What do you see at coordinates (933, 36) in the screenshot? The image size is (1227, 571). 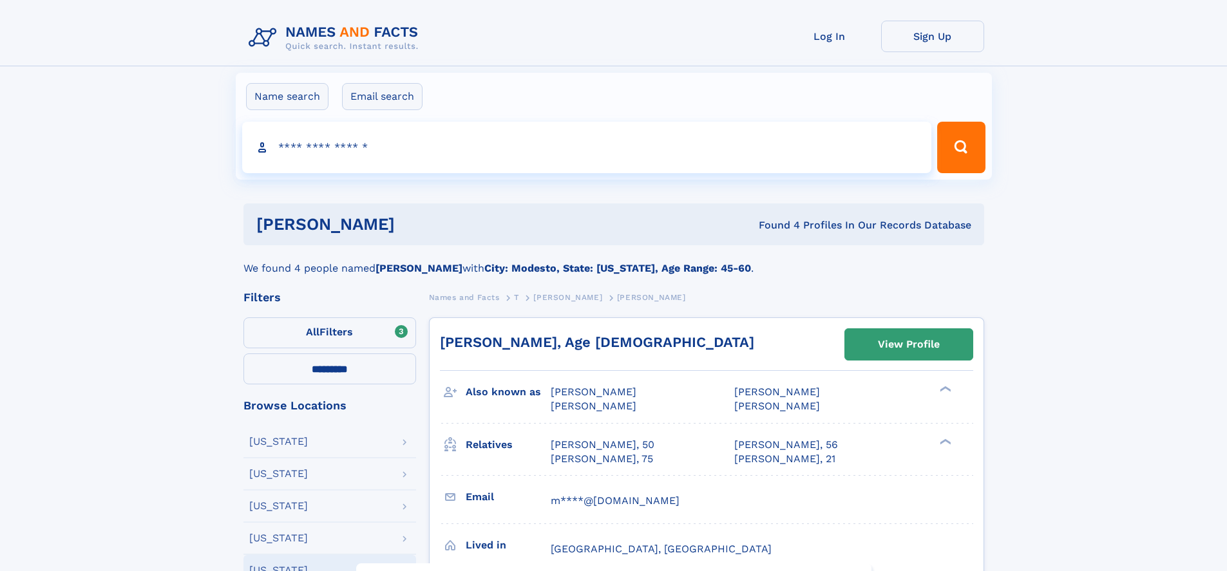 I see `a: Sign Up` at bounding box center [933, 36].